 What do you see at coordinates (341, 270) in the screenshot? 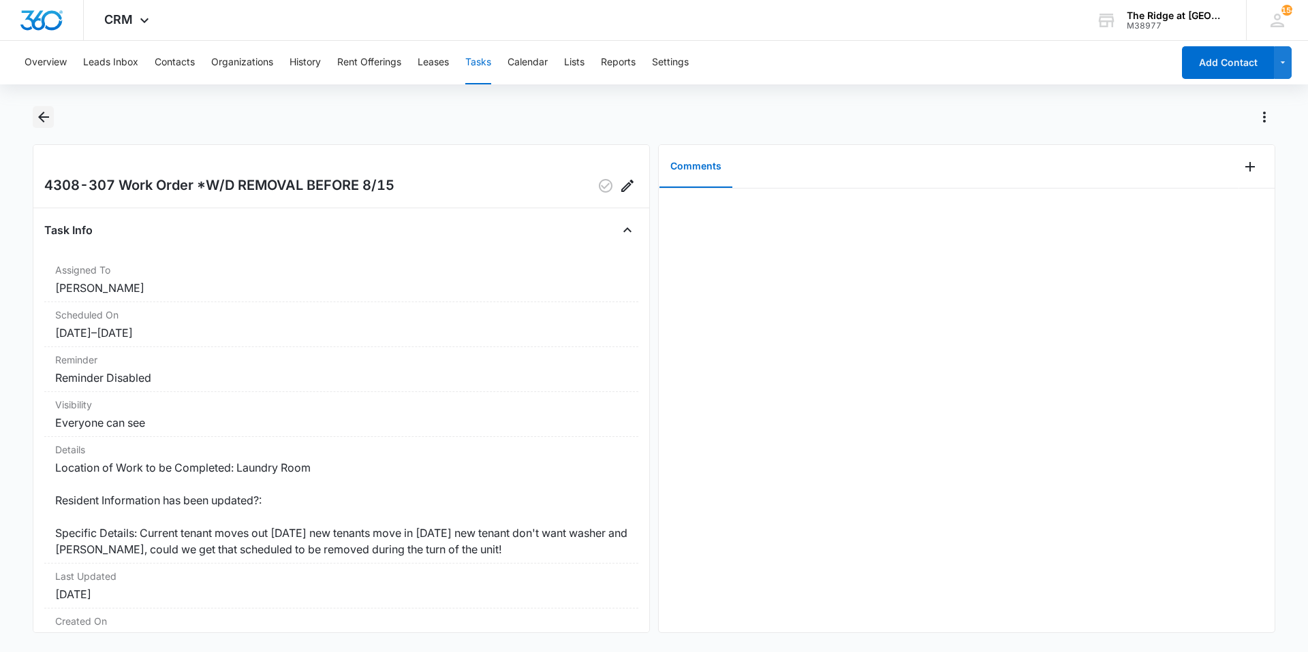
I see `dt: Assigned To` at bounding box center [341, 270].